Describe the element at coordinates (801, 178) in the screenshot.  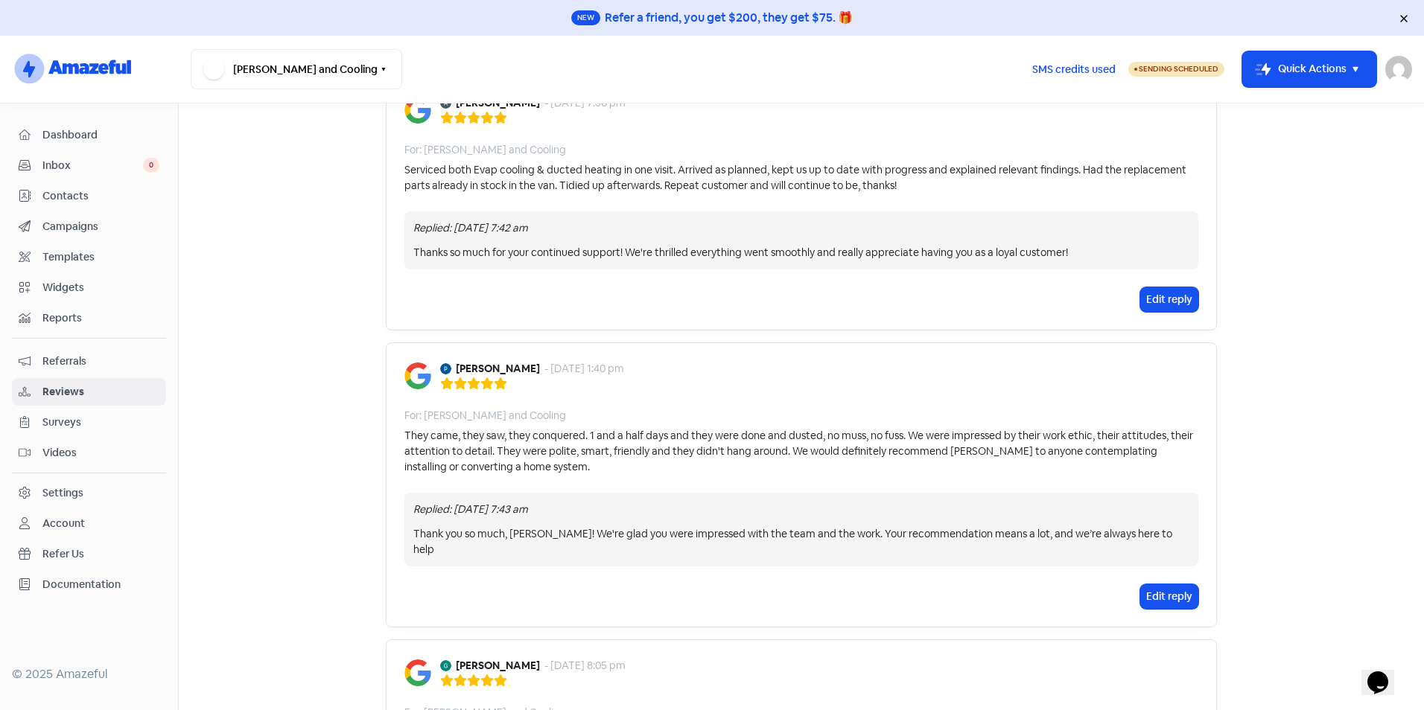
I see `div: Serviced both Evap cooling & ducted heating in one visit. Arrived as planned, kept us up to date ...` at that location.